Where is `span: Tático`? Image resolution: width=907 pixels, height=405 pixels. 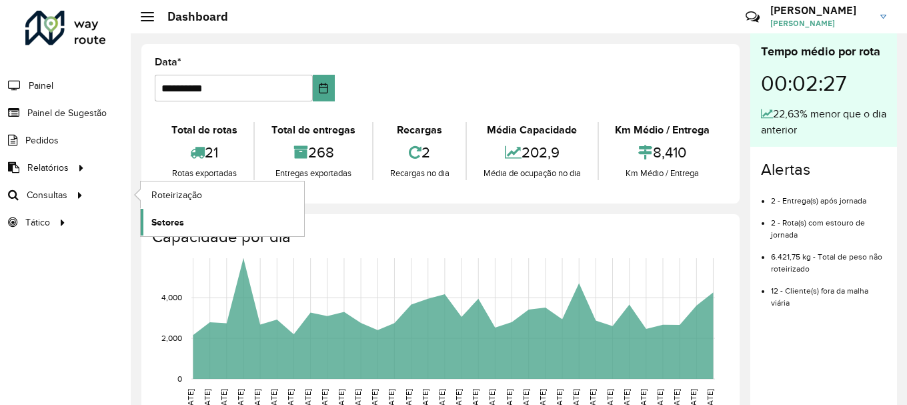 span: Tático is located at coordinates (37, 222).